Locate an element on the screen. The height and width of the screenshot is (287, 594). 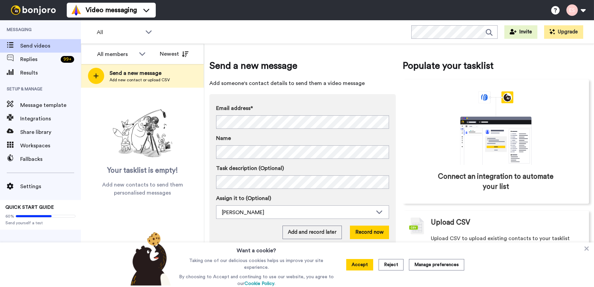
button: Manage preferences is located at coordinates (437, 265).